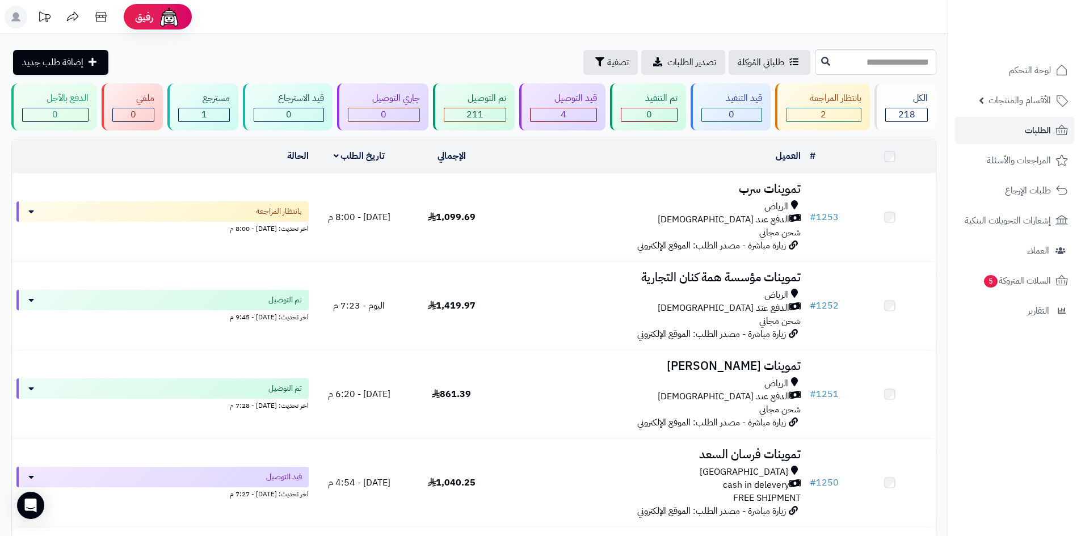 This screenshot has width=1081, height=536. Describe the element at coordinates (204, 115) in the screenshot. I see `span: 1` at that location.